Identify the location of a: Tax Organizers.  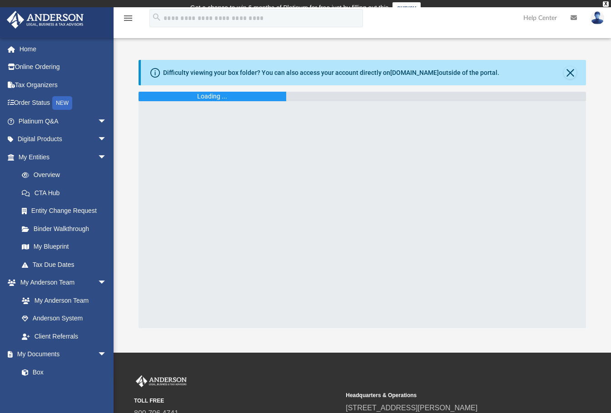
(63, 85).